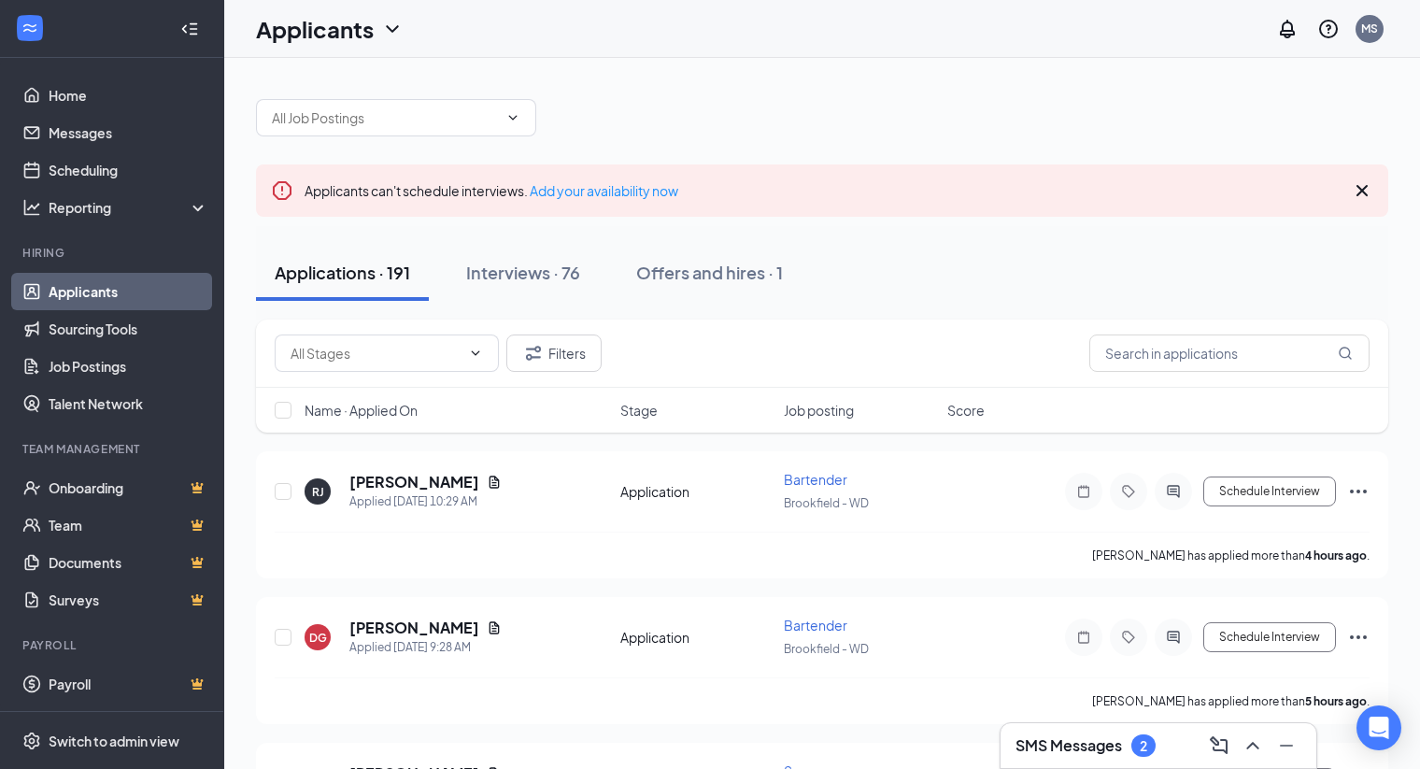  What do you see at coordinates (523, 272) in the screenshot?
I see `div: Interviews · 76` at bounding box center [523, 272].